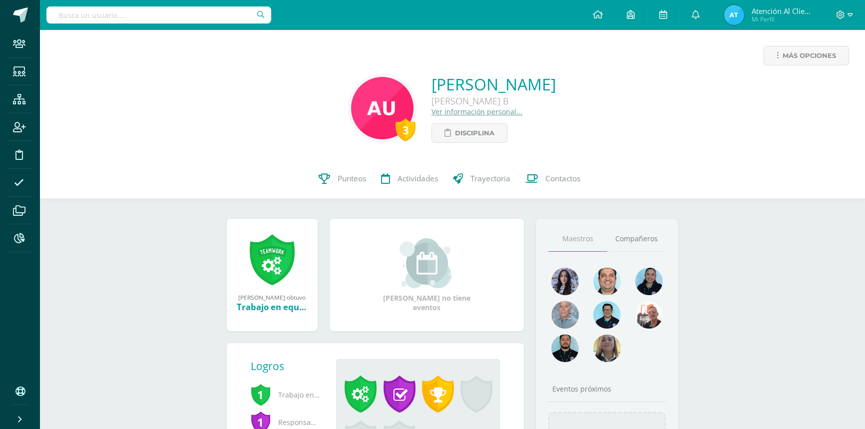 This screenshot has width=865, height=429. I want to click on img: 2207c9b573316a41e74c87832a091651.png, so click(565, 348).